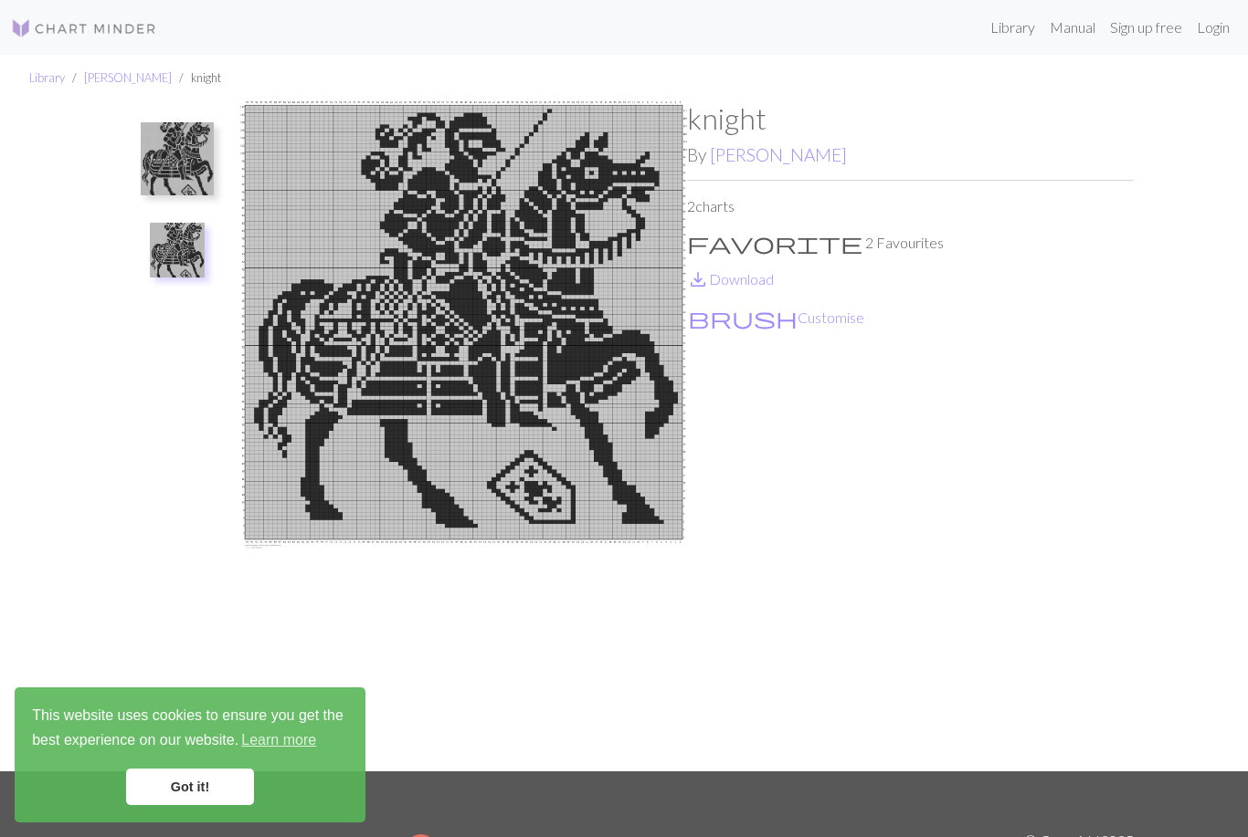  What do you see at coordinates (774, 243) in the screenshot?
I see `i: Favourite` at bounding box center [774, 243].